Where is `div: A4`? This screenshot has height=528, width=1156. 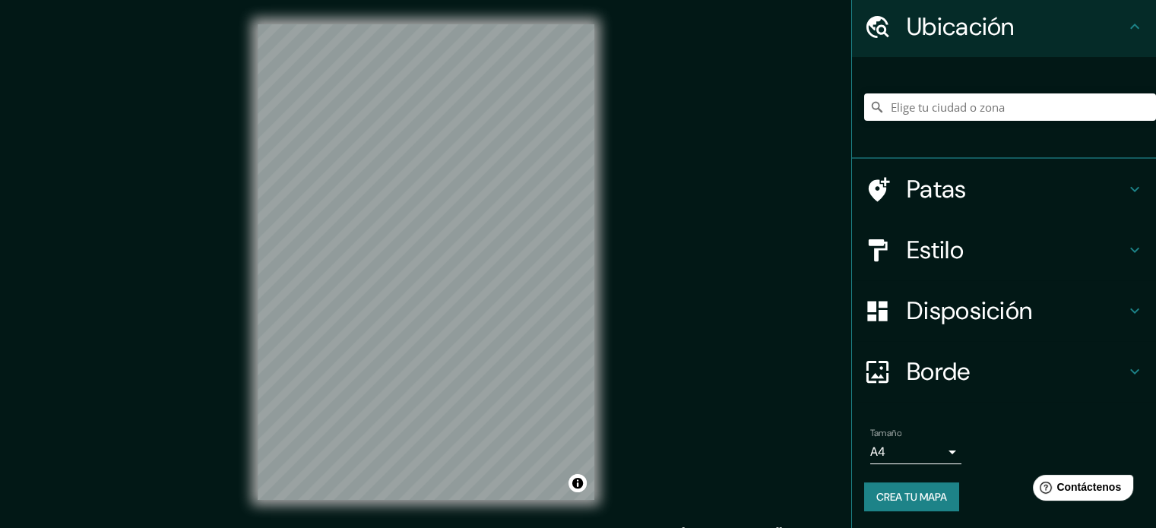 div: A4 is located at coordinates (916, 452).